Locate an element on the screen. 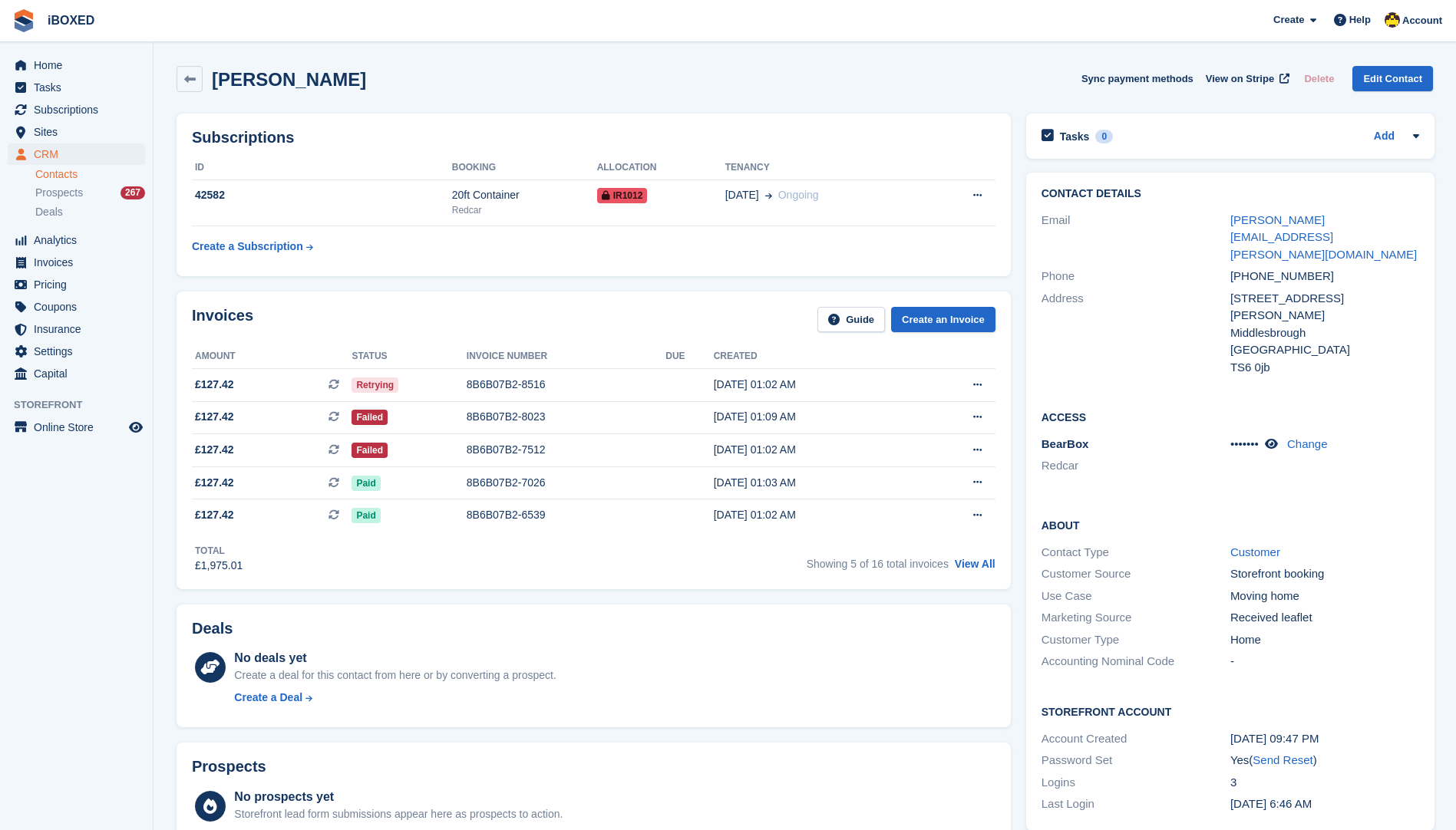 The width and height of the screenshot is (1456, 830). div: Account Created is located at coordinates (1137, 739).